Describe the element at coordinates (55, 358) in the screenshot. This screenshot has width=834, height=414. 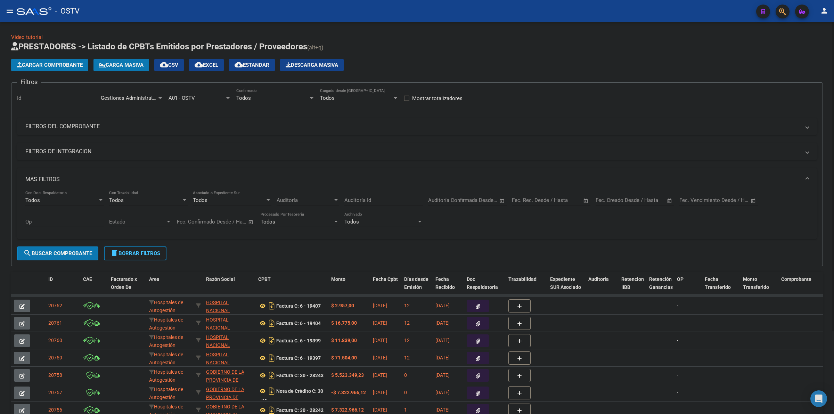
I see `span: 20759` at that location.